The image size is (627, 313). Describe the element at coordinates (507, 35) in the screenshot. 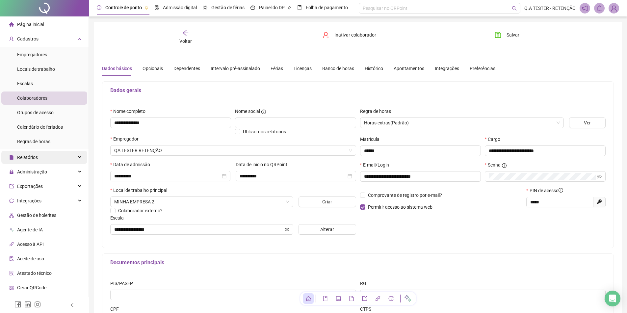

I see `button: Salvar` at that location.